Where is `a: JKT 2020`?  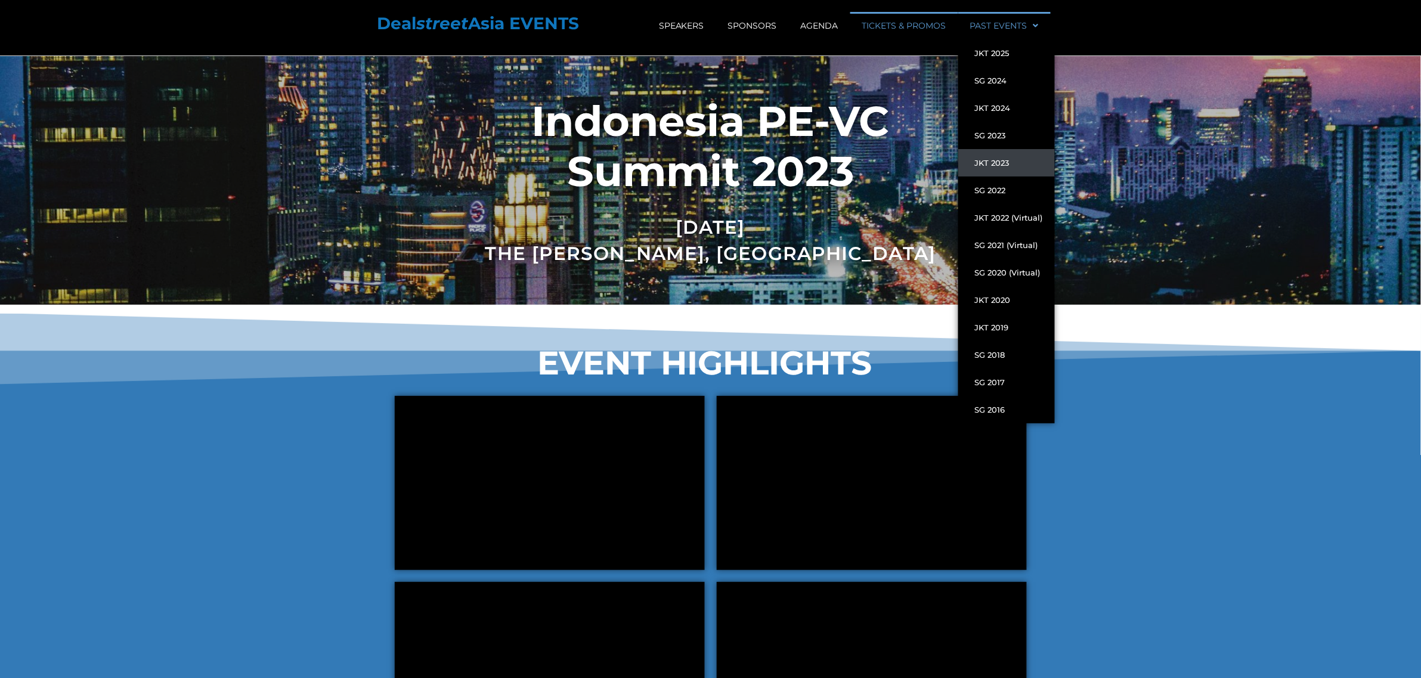 a: JKT 2020 is located at coordinates (1006, 300).